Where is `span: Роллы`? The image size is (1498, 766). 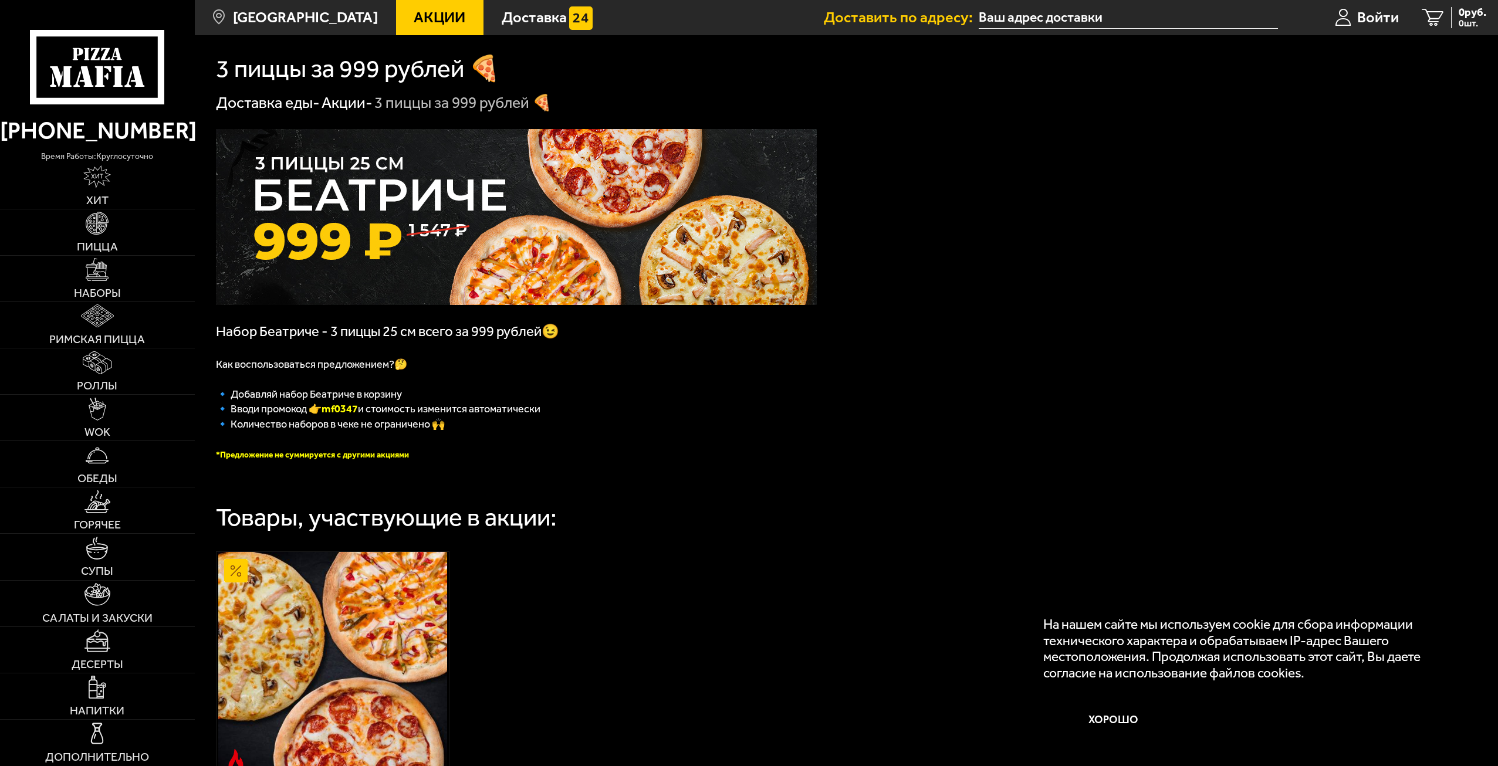
span: Роллы is located at coordinates (97, 386).